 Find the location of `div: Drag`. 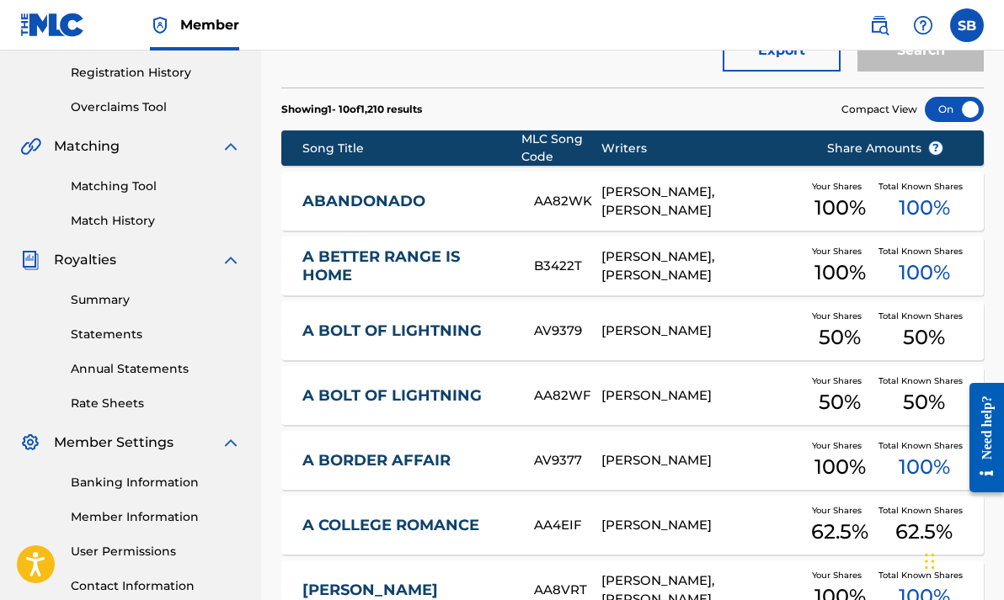

div: Drag is located at coordinates (930, 562).